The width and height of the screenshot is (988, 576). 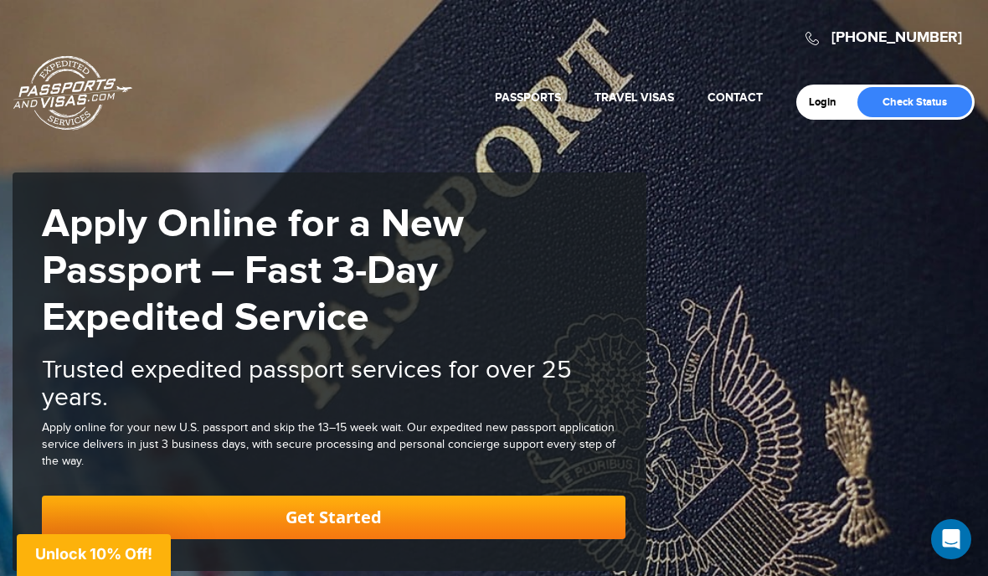 I want to click on a: Travel Visas, so click(x=634, y=97).